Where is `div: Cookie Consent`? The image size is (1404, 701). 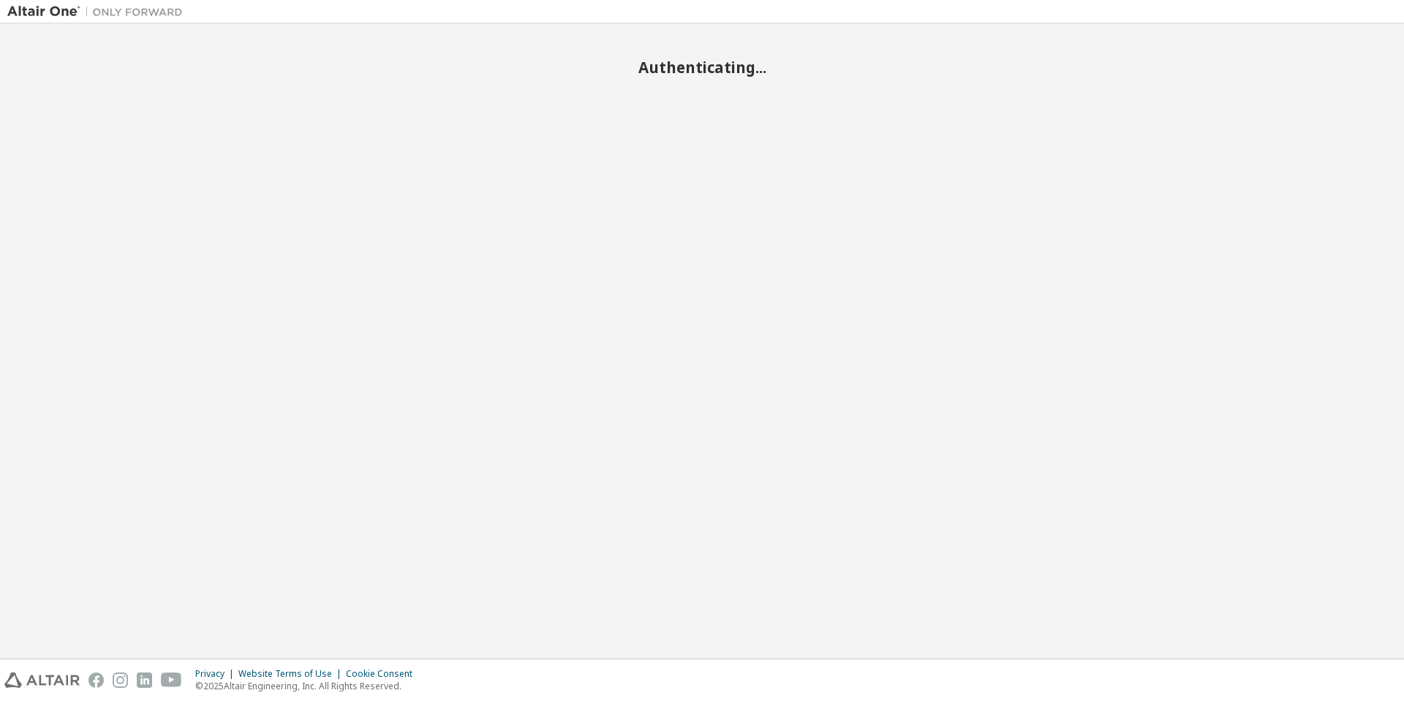
div: Cookie Consent is located at coordinates (383, 674).